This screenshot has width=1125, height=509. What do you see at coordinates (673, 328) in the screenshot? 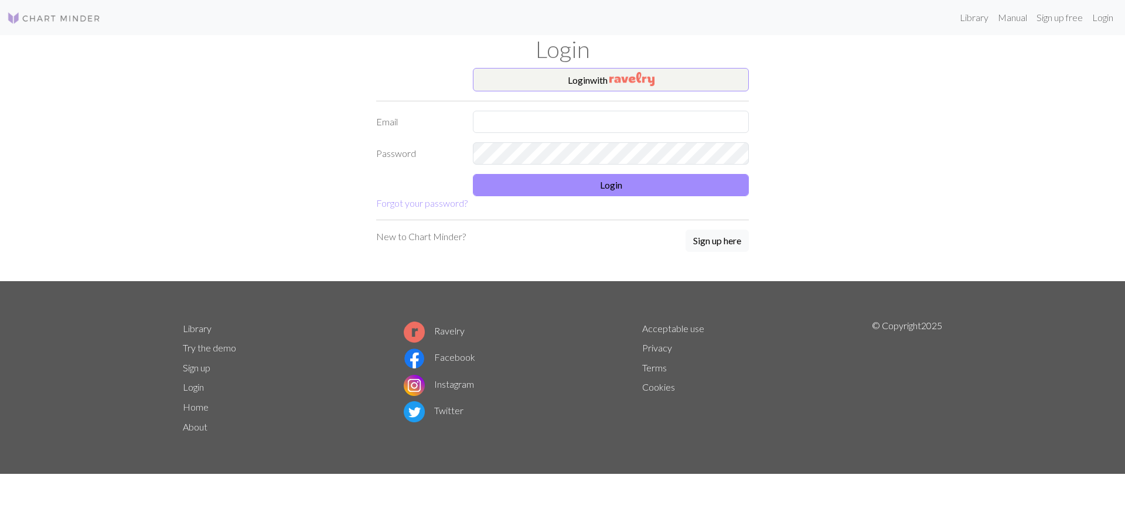
I see `a: Acceptable use` at bounding box center [673, 328].